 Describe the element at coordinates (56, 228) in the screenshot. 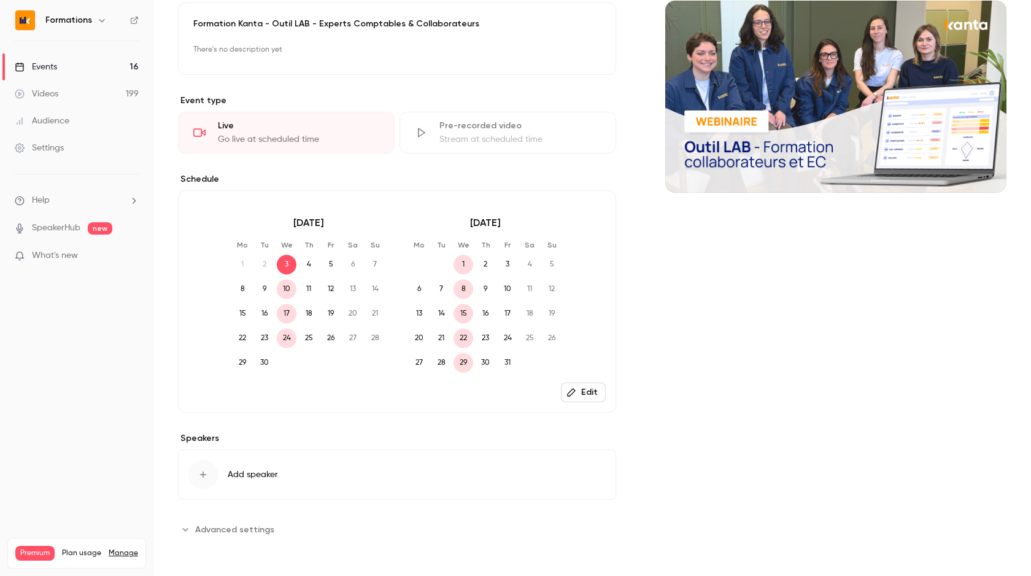

I see `a: SpeakerHub` at that location.